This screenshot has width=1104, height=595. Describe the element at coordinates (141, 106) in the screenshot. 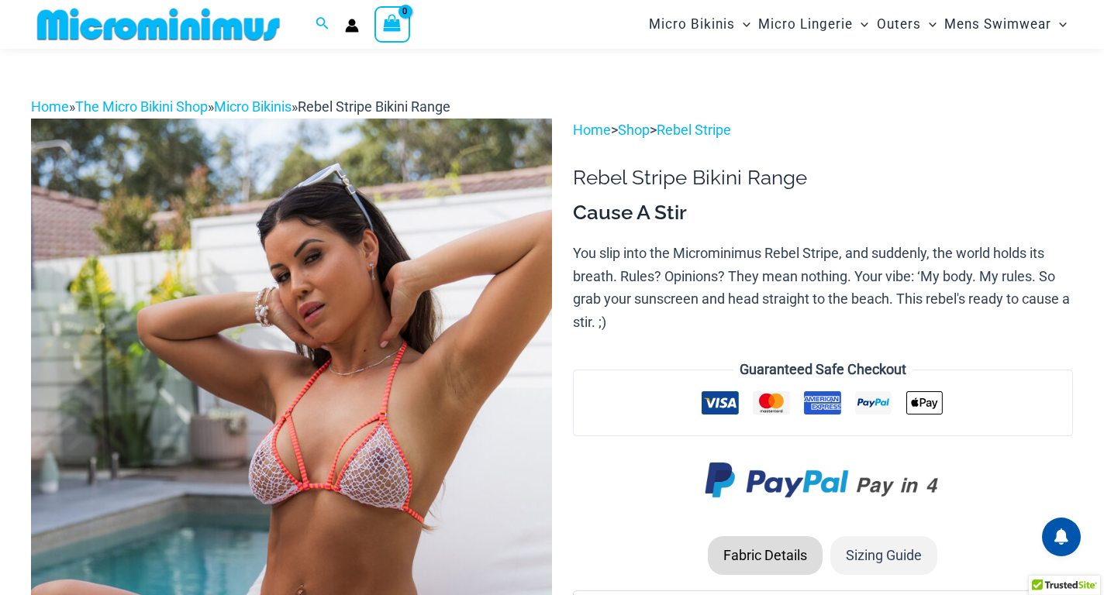

I see `a: The Micro Bikini Shop` at that location.